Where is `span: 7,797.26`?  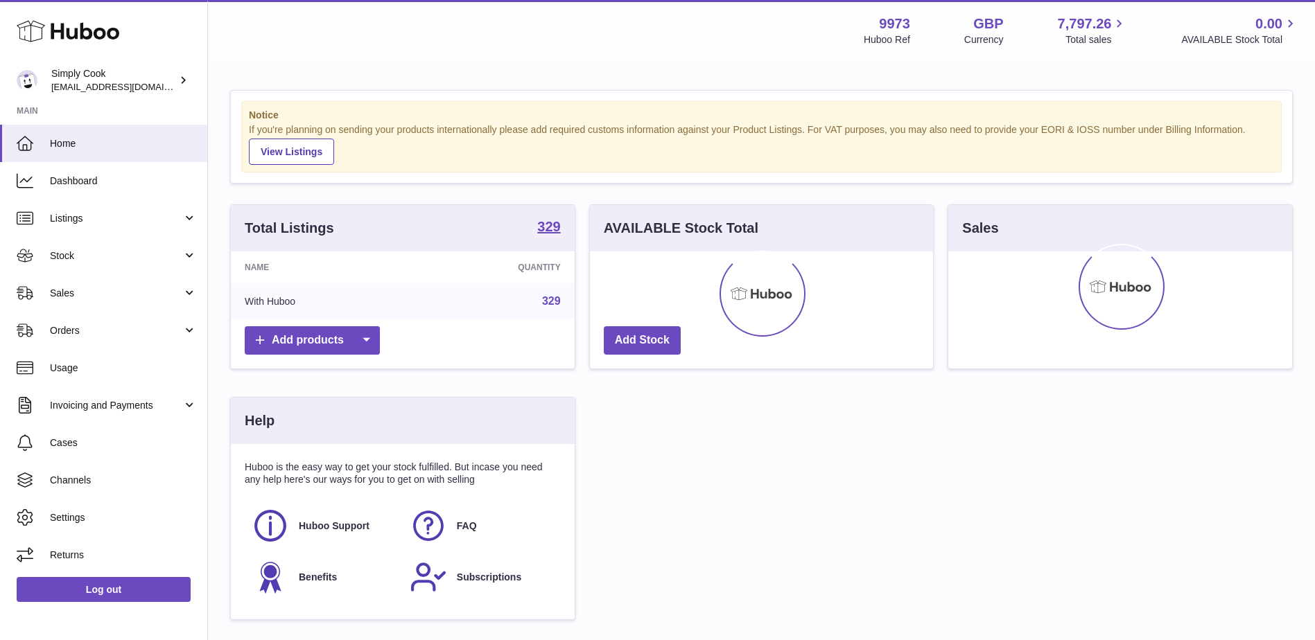
span: 7,797.26 is located at coordinates (1084, 24).